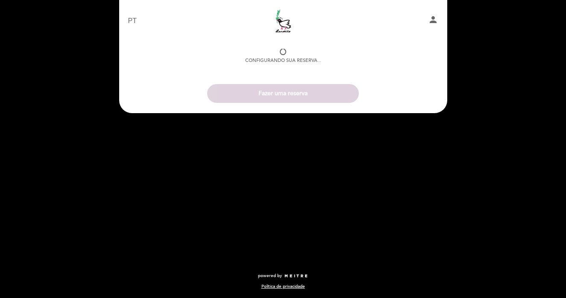  I want to click on img: MEITRE, so click(296, 276).